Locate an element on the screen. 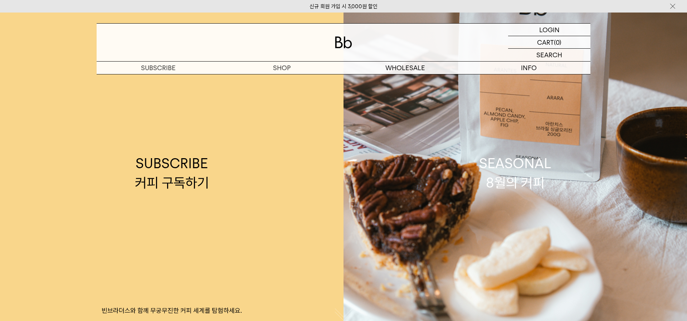 This screenshot has height=321, width=687. a: LOGIN is located at coordinates (550, 30).